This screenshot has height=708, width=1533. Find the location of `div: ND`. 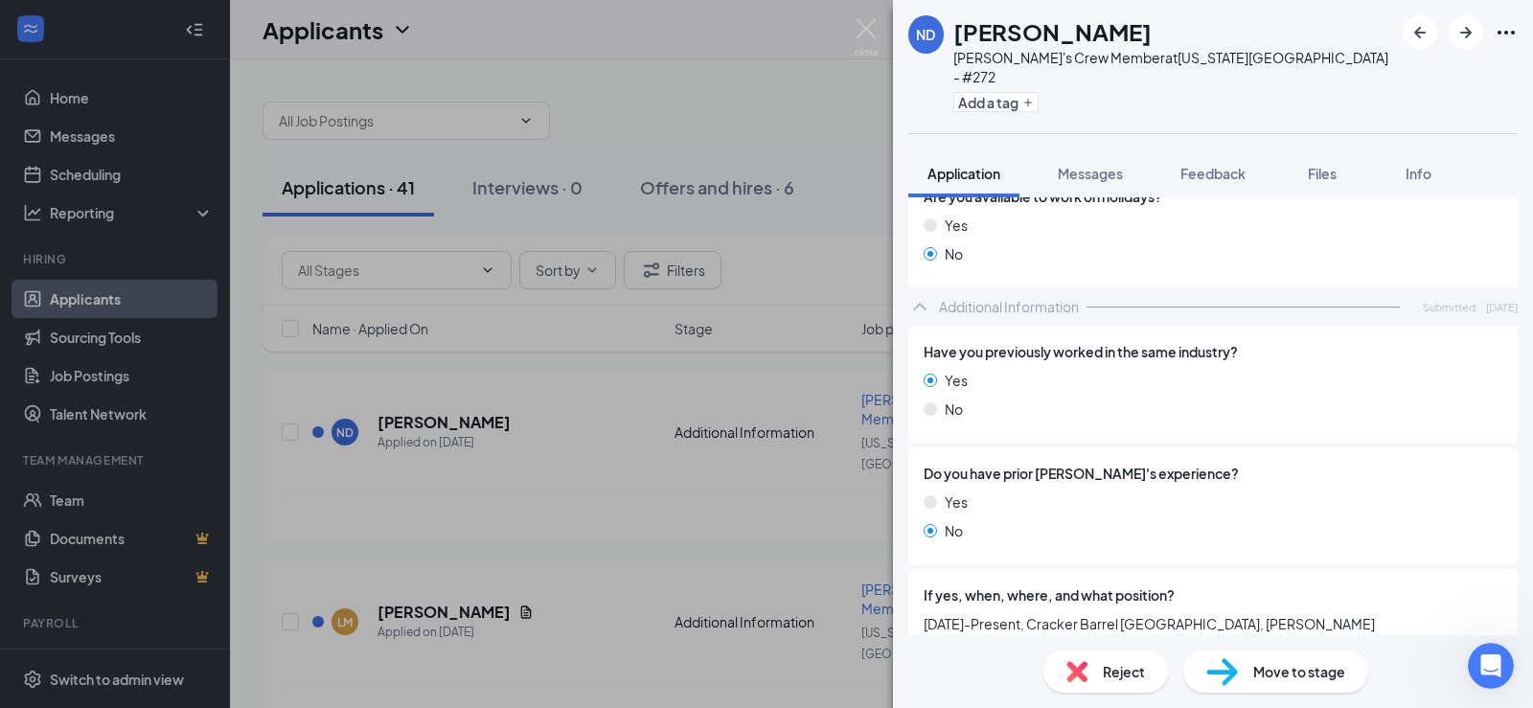

div: ND is located at coordinates (925, 34).